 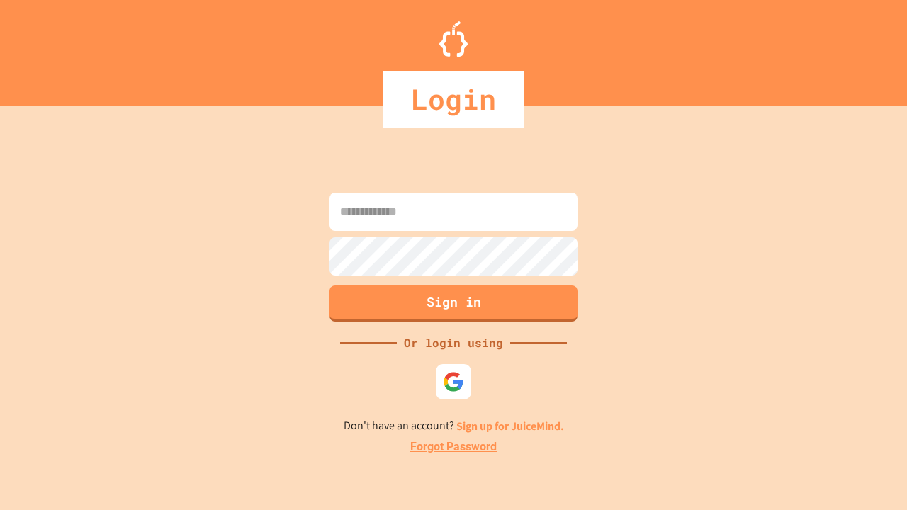 What do you see at coordinates (453, 343) in the screenshot?
I see `div: Or login using` at bounding box center [453, 343].